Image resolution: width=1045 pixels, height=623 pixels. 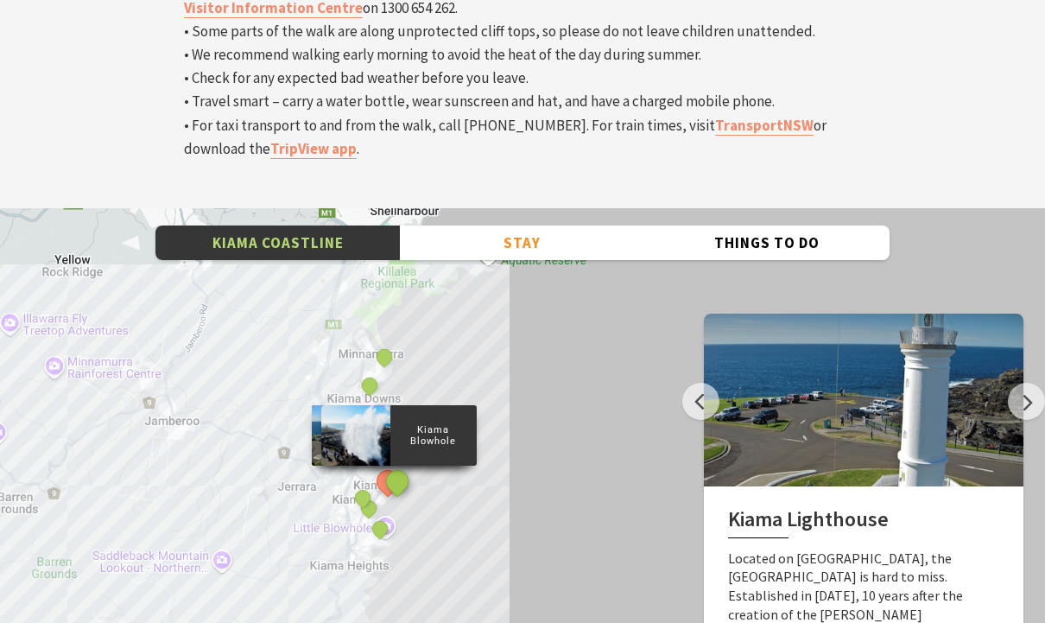 What do you see at coordinates (700, 401) in the screenshot?
I see `button: Previous` at bounding box center [700, 401].